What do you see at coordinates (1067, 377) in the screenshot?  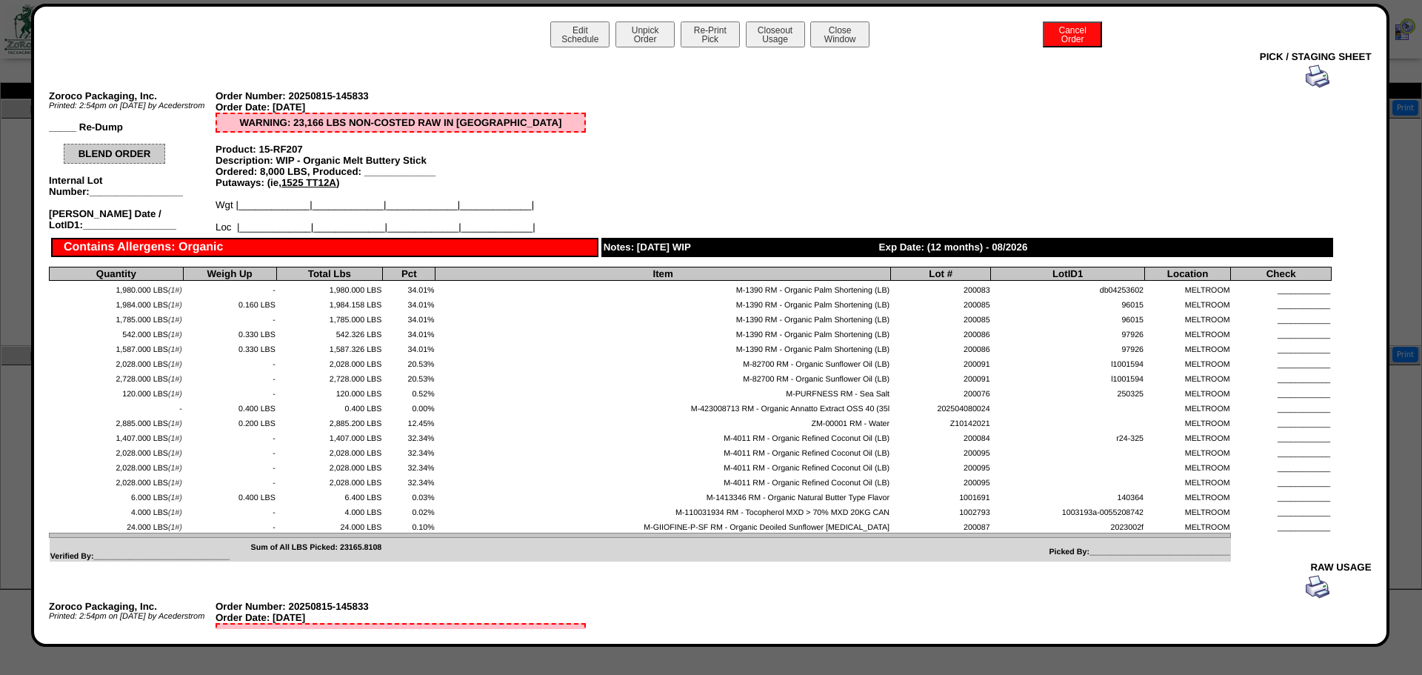 I see `td: l1001594` at bounding box center [1067, 377].